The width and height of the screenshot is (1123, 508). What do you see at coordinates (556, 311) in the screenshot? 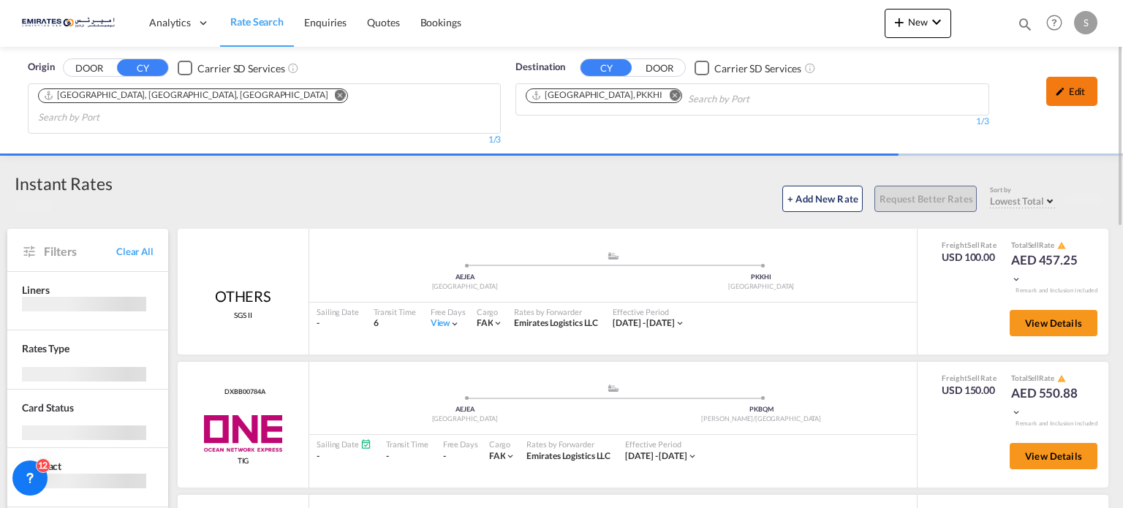
I see `div: Rates by Forwarder` at bounding box center [556, 311].